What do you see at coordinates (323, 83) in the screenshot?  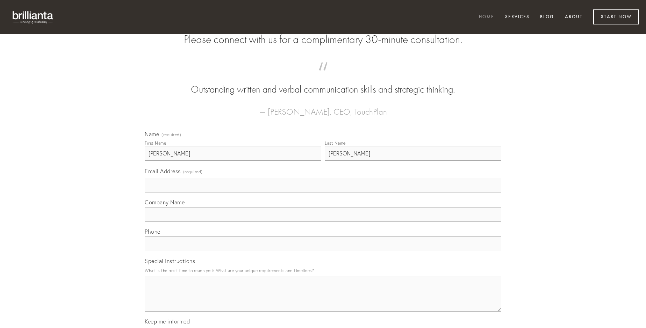 I see `blockquote: Outstanding written and verbal communication skills and strategic thinking.` at bounding box center [323, 83].